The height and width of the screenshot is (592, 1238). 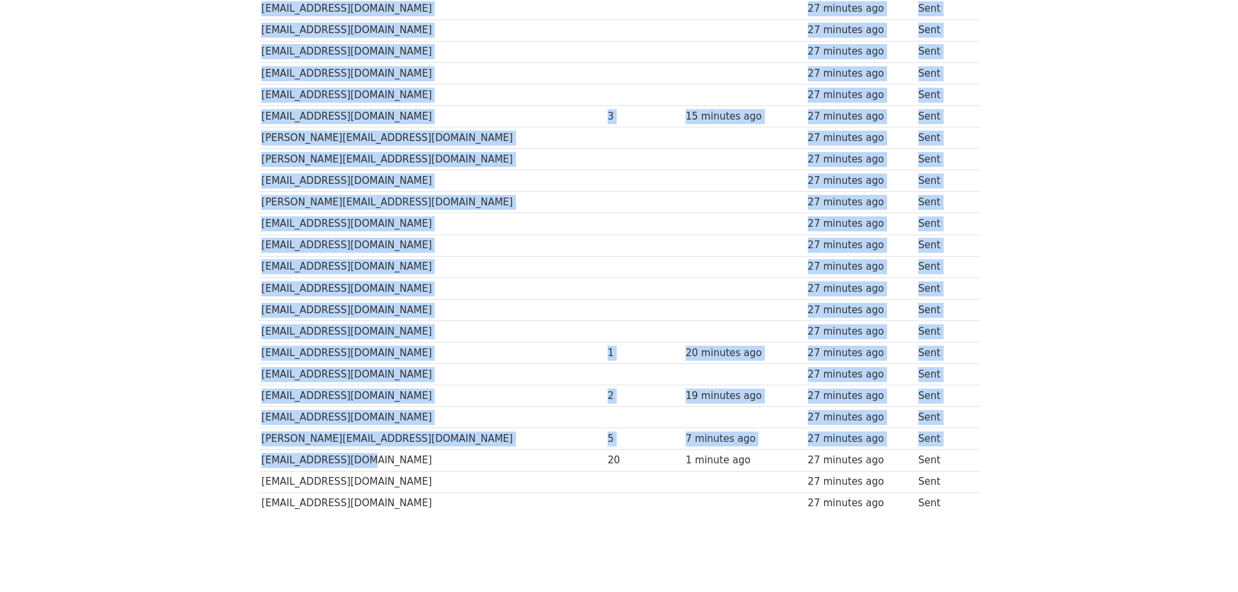 I want to click on div: 7 minutes ago, so click(x=743, y=439).